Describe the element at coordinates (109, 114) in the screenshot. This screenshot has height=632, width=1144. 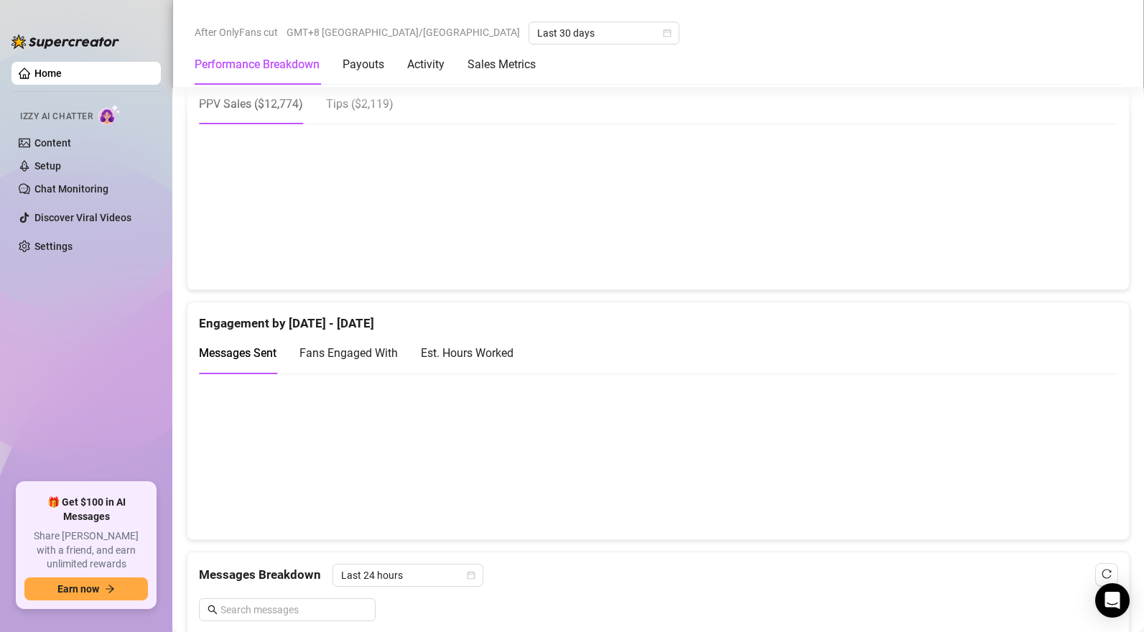
I see `img: AI Chatter` at that location.